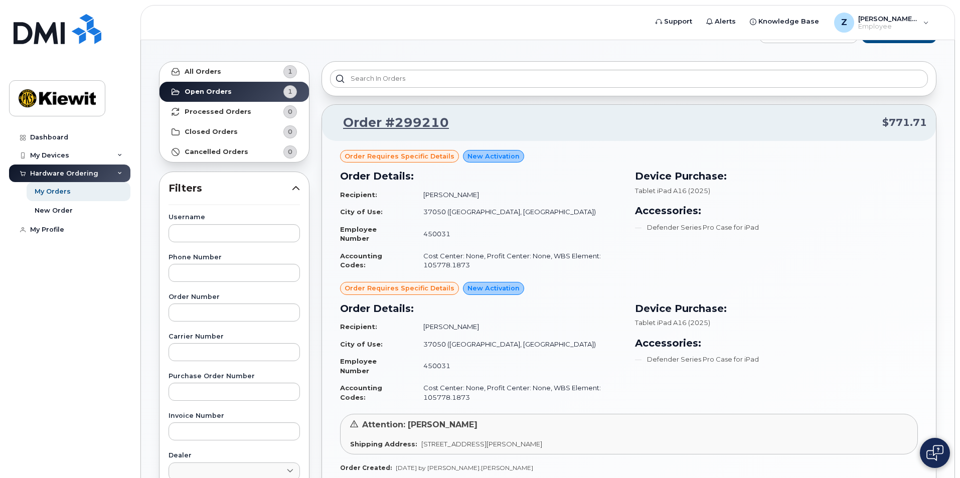  Describe the element at coordinates (785, 22) in the screenshot. I see `a: Knowledge Base` at that location.